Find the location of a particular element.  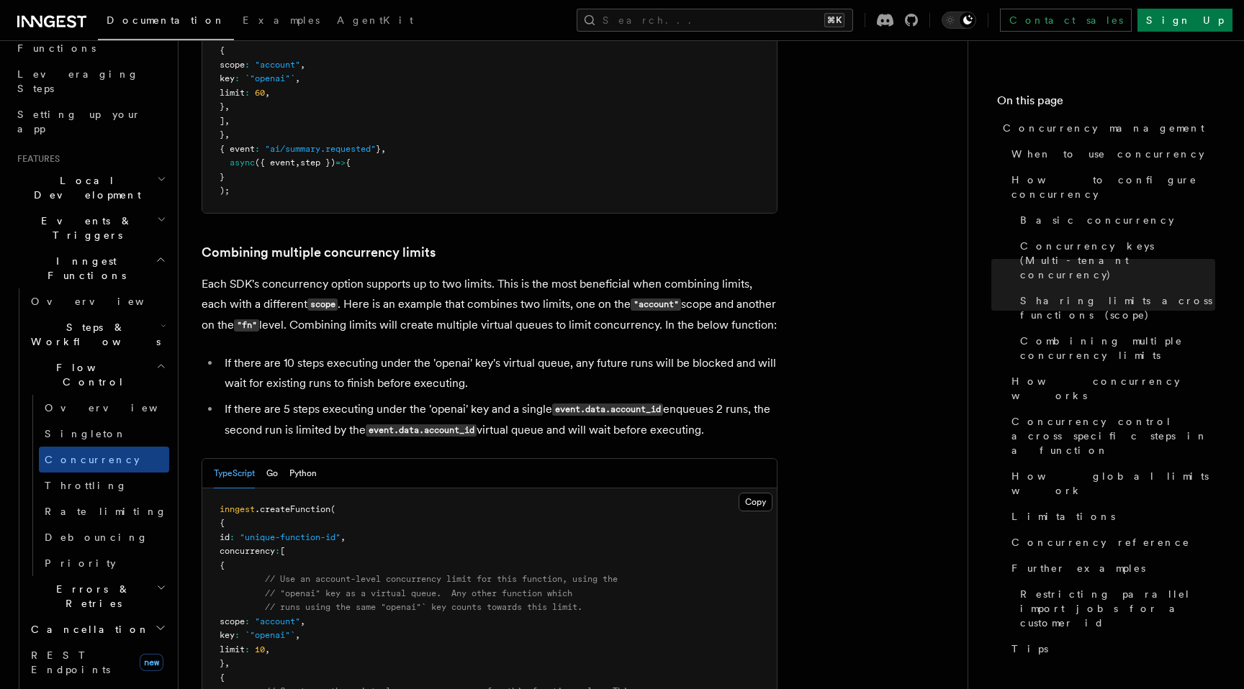

span: inngest is located at coordinates (237, 510).